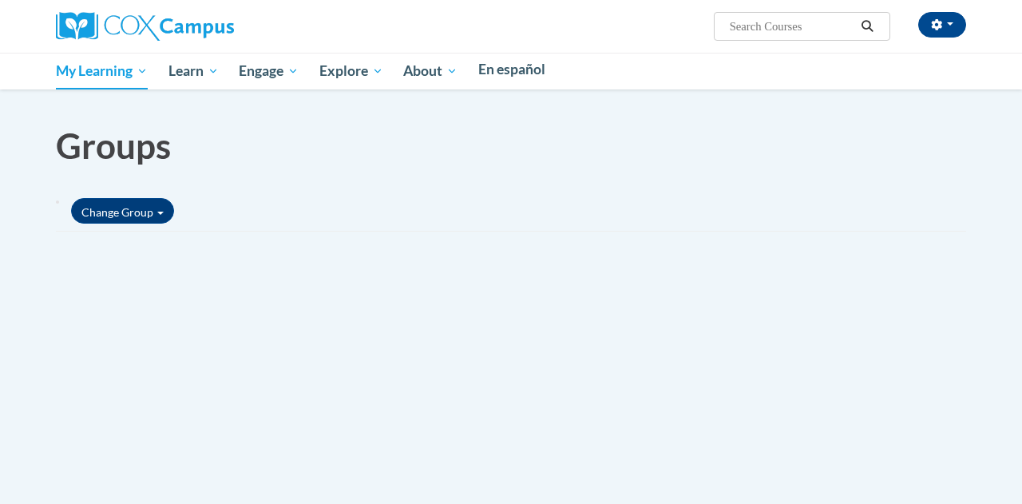 Image resolution: width=1022 pixels, height=504 pixels. What do you see at coordinates (144, 26) in the screenshot?
I see `img: Cox Campus` at bounding box center [144, 26].